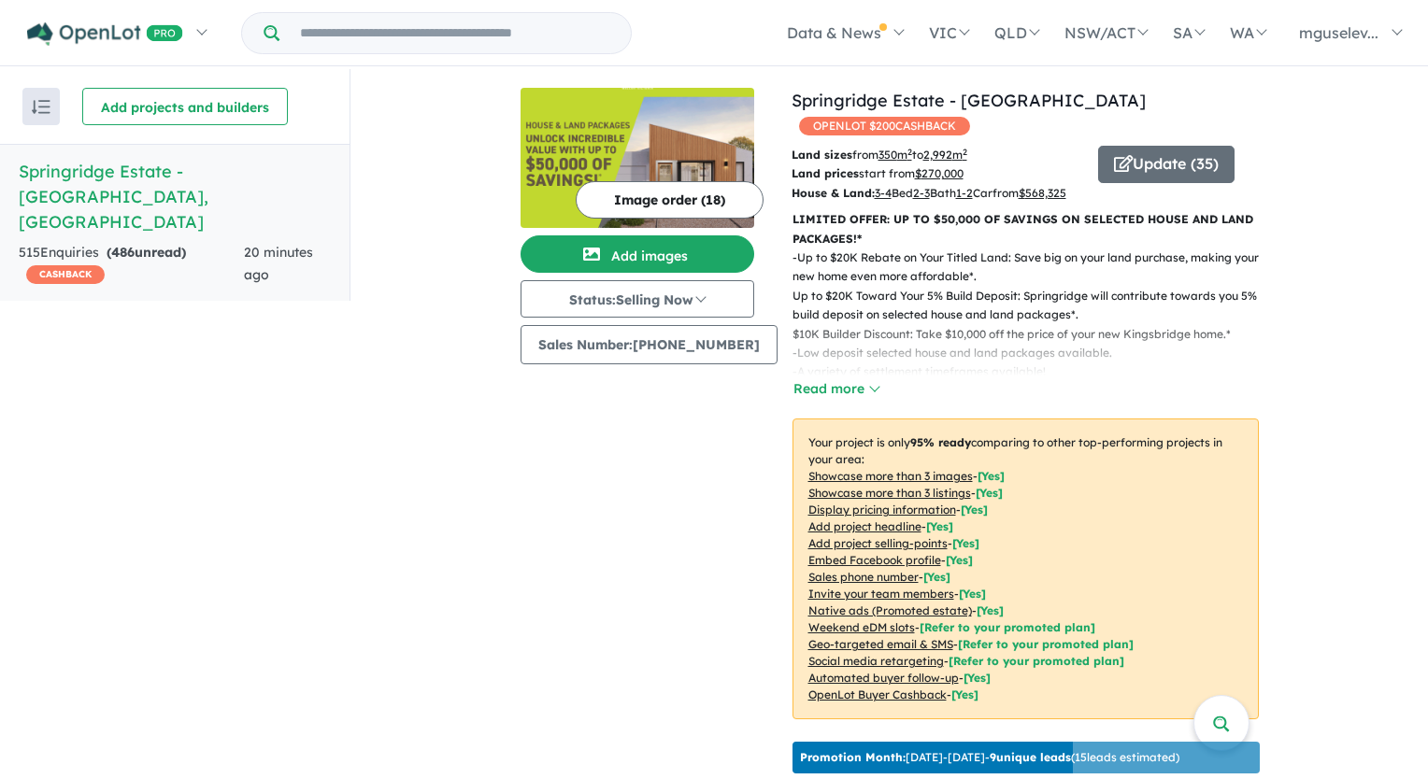  What do you see at coordinates (146, 252) in the screenshot?
I see `strong: ( unread)` at bounding box center [146, 252].